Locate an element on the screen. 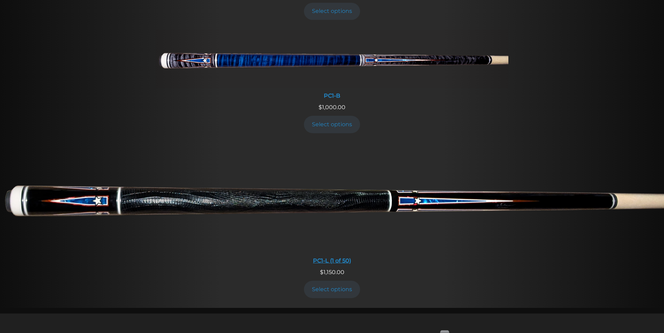 This screenshot has height=333, width=664. a: Add to cart: “PC1-L (1 of 50)” is located at coordinates (332, 289).